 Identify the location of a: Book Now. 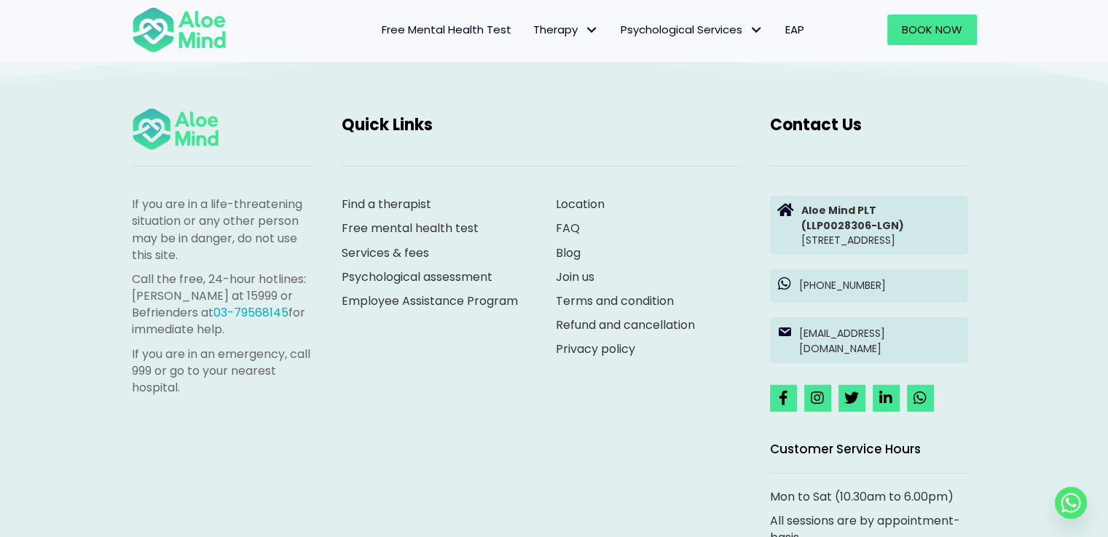
(931, 30).